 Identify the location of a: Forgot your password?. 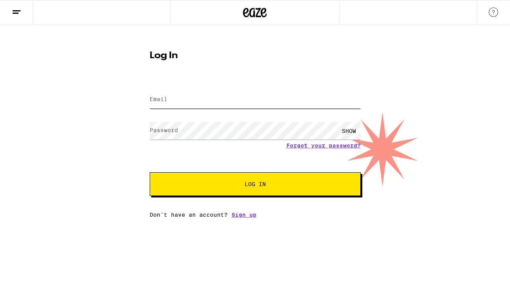
(323, 146).